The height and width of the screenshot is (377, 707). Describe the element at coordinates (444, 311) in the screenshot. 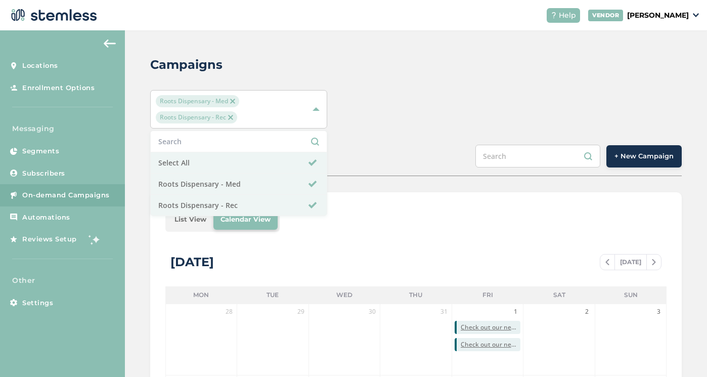

I see `span: 31` at that location.